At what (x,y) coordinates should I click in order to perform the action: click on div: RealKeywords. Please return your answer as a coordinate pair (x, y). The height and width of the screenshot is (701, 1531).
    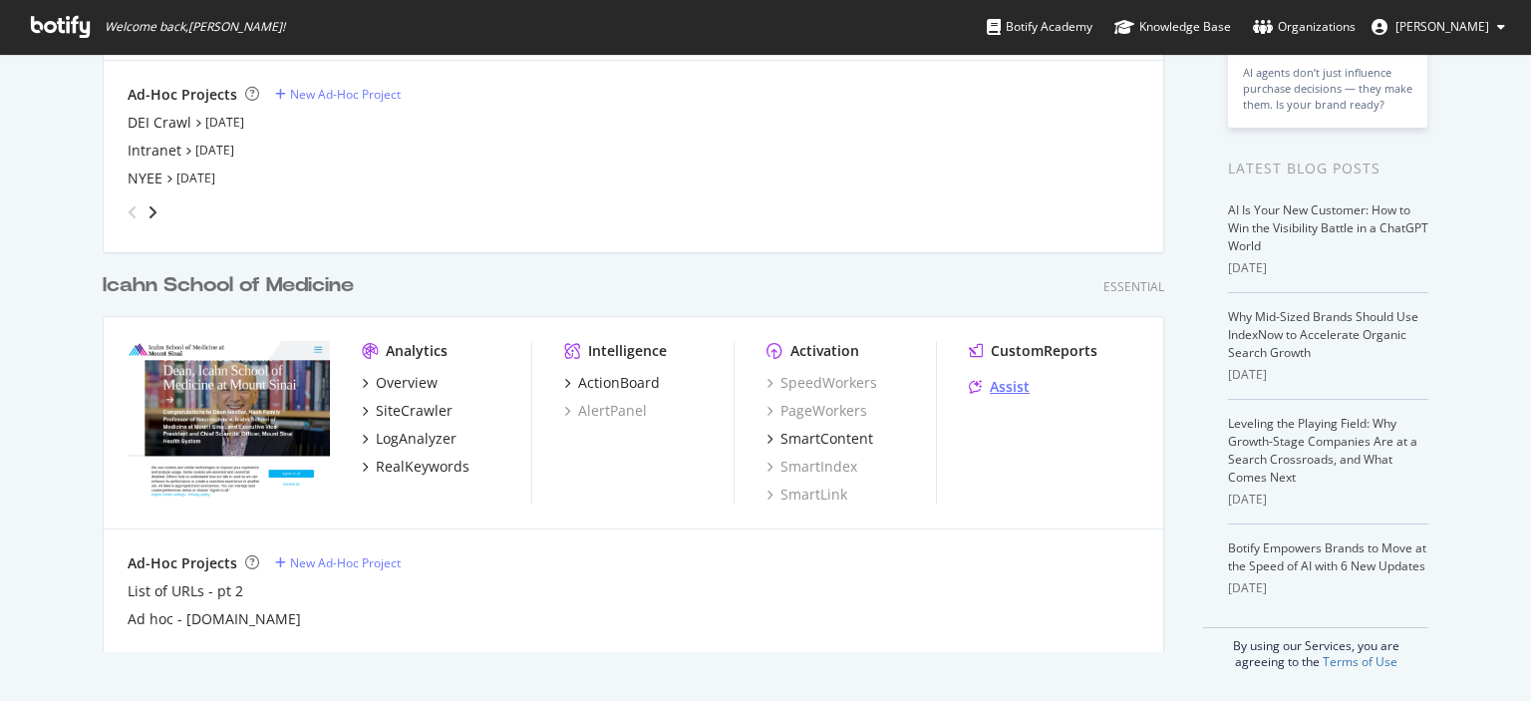
    Looking at the image, I should click on (423, 466).